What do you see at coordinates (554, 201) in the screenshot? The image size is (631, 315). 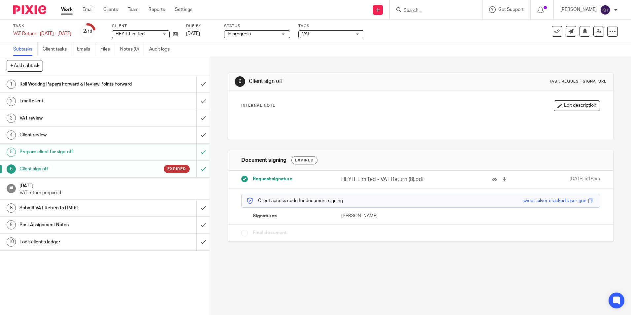 I see `div: sweet-silver-cracked-laser-gun` at bounding box center [554, 201].